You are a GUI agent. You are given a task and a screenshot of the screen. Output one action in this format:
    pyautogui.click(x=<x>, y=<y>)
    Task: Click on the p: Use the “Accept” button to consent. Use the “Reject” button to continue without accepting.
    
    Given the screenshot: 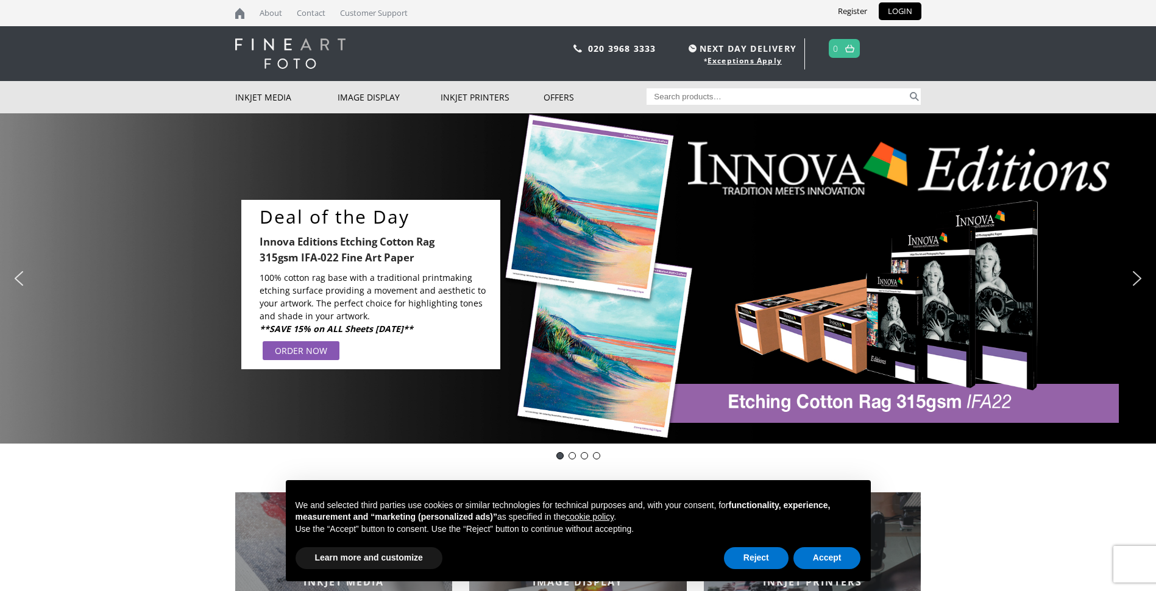 What is the action you would take?
    pyautogui.click(x=579, y=530)
    